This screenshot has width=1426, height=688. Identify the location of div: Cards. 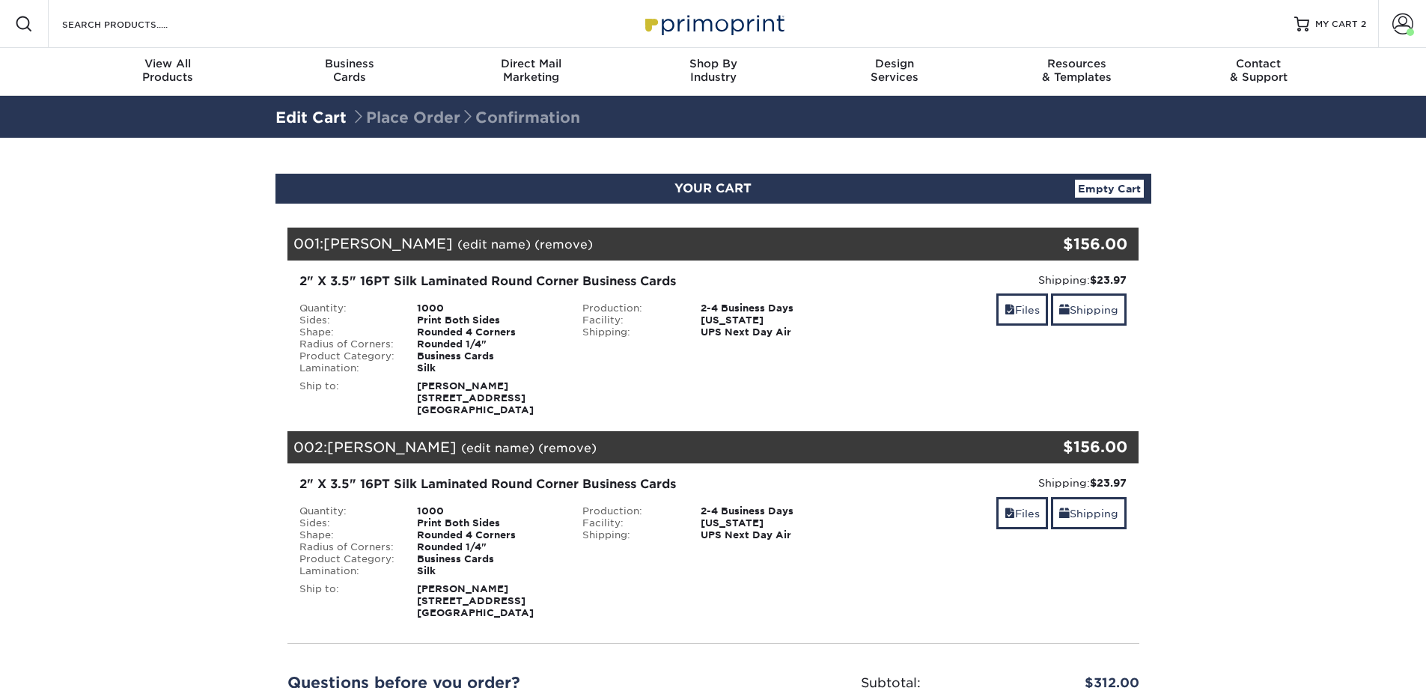
(349, 70).